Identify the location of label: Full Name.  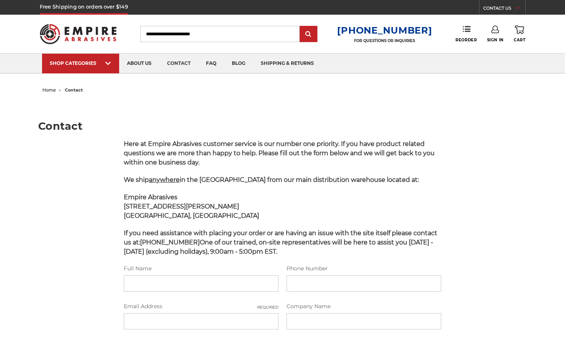
(201, 268).